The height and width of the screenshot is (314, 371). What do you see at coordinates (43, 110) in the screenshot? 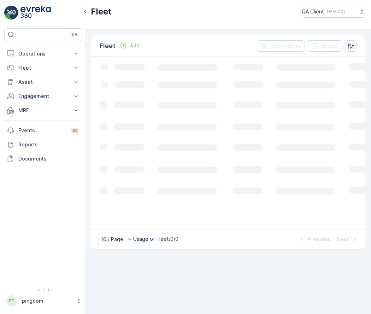
I see `button: MRF` at bounding box center [43, 110].